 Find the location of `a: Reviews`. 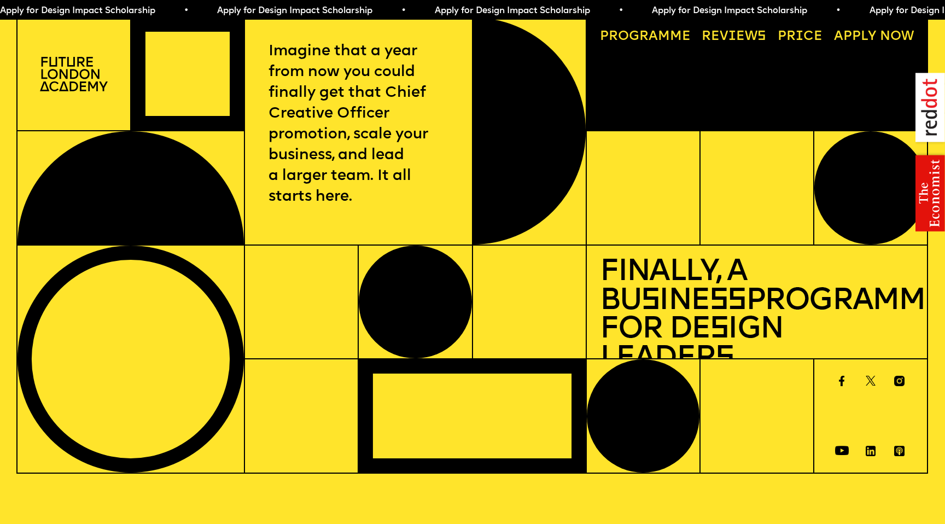

a: Reviews is located at coordinates (734, 37).